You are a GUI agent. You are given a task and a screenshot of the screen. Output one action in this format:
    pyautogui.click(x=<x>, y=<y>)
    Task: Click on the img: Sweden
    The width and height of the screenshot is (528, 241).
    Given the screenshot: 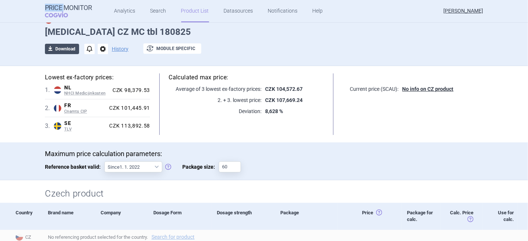 What is the action you would take?
    pyautogui.click(x=58, y=126)
    